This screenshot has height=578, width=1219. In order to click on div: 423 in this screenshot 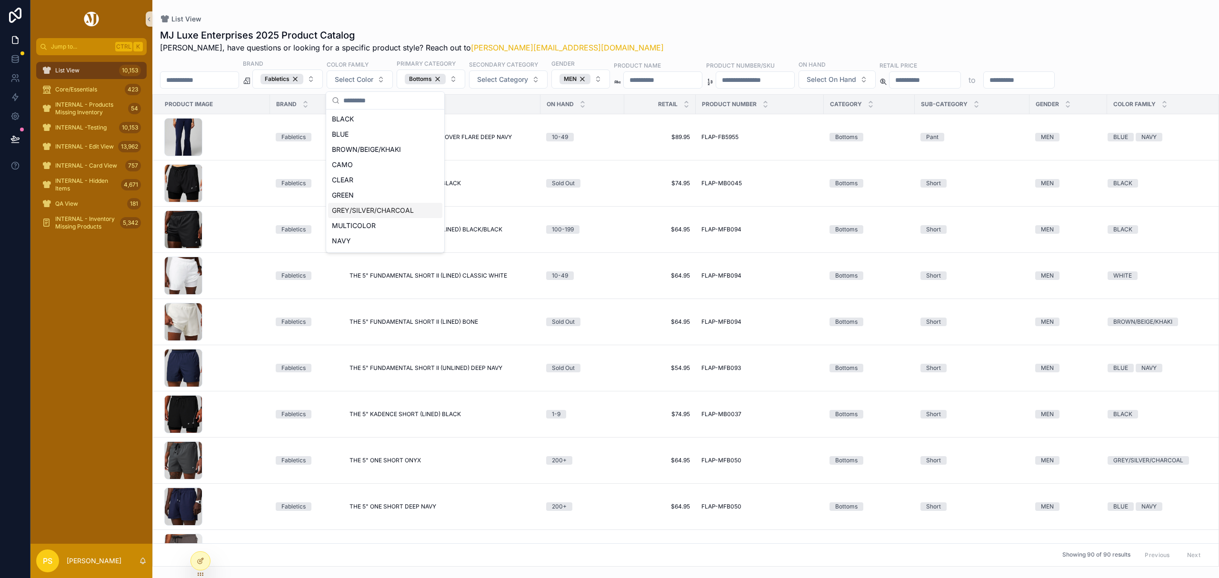, I will do `click(133, 89)`.